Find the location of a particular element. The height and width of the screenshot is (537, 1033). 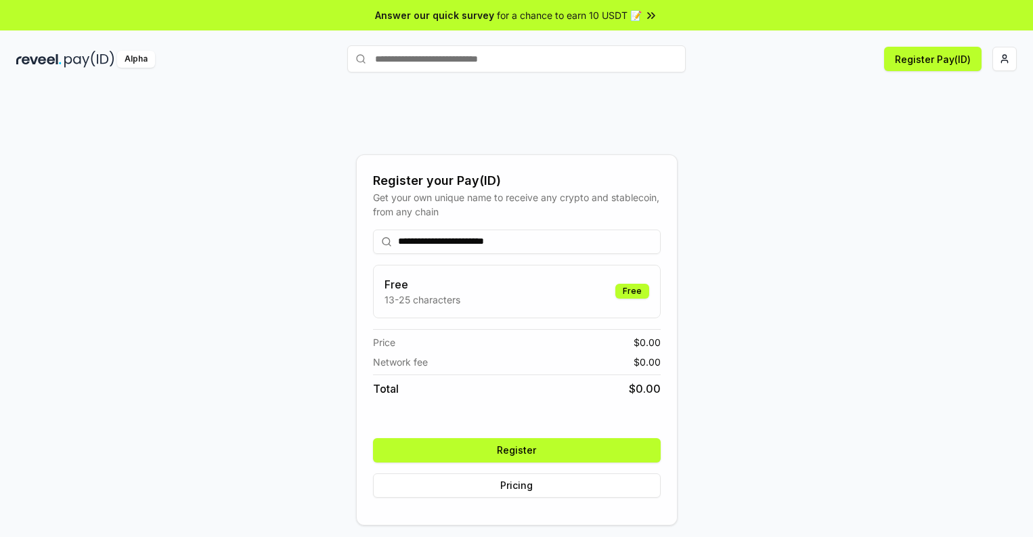

img: reveel_dark is located at coordinates (39, 59).